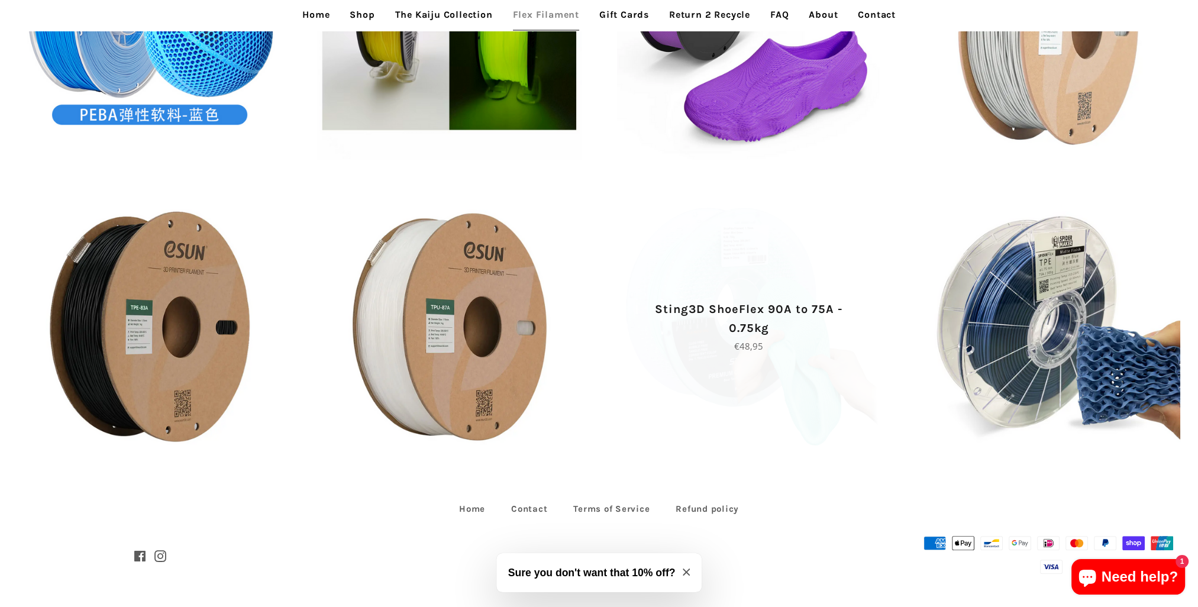 The width and height of the screenshot is (1198, 607). What do you see at coordinates (1048, 326) in the screenshot?
I see `a: SpiderFlex TPE 75A - 0.5kg` at bounding box center [1048, 326].